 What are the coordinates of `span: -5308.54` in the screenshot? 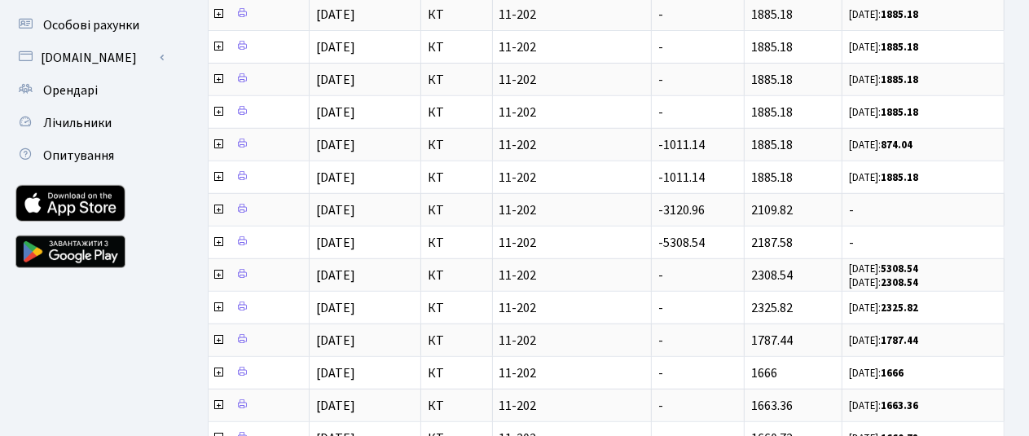 It's located at (681, 243).